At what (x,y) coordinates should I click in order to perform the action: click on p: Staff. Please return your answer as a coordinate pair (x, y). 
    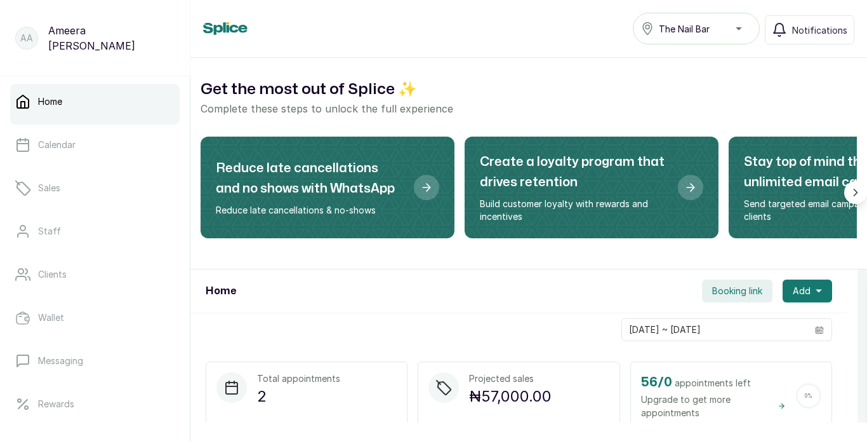
    Looking at the image, I should click on (50, 231).